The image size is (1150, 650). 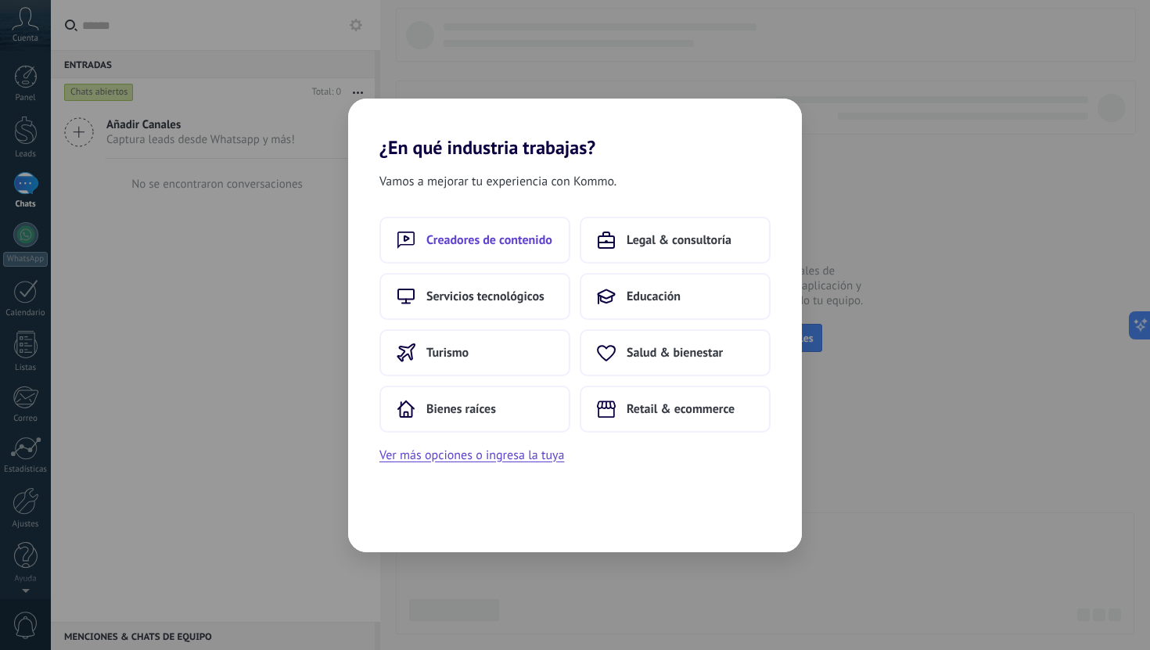 I want to click on h2: ¿En qué industria trabajas?, so click(x=575, y=128).